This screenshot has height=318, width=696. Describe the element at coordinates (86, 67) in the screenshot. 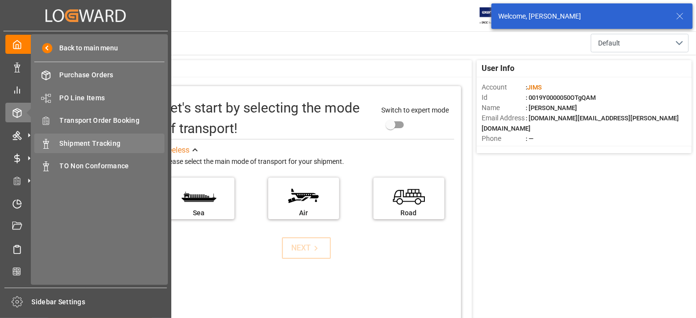

I see `a: Data Management` at that location.